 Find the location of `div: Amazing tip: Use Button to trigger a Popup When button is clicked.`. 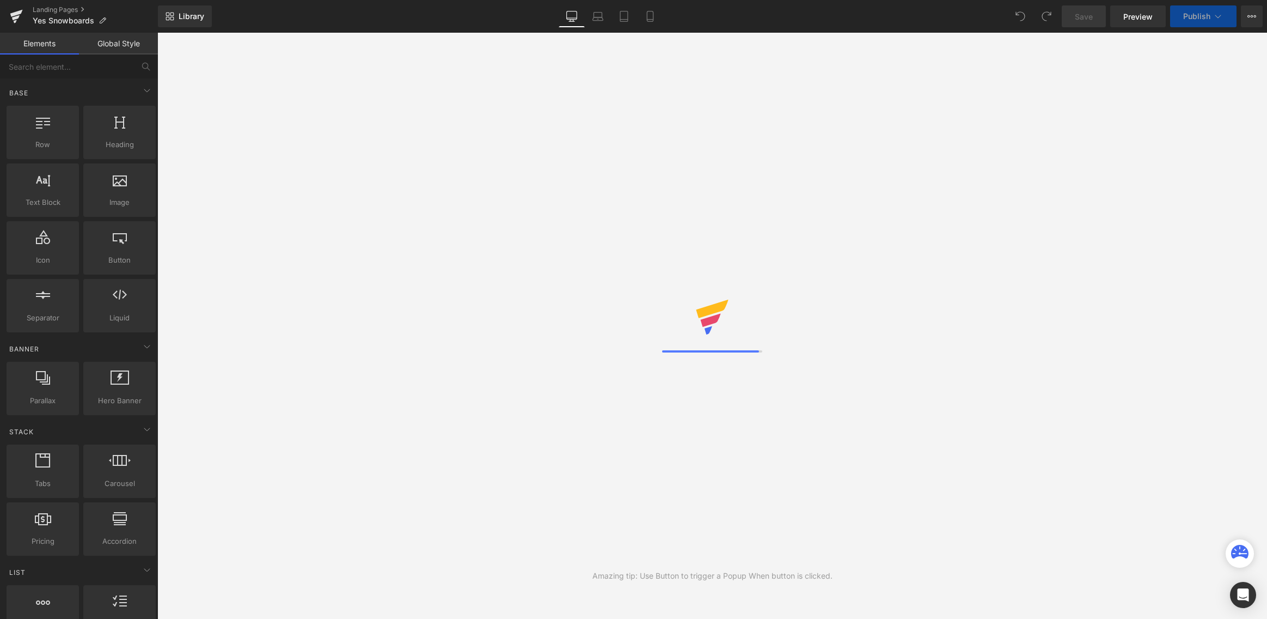

div: Amazing tip: Use Button to trigger a Popup When button is clicked. is located at coordinates (712, 576).